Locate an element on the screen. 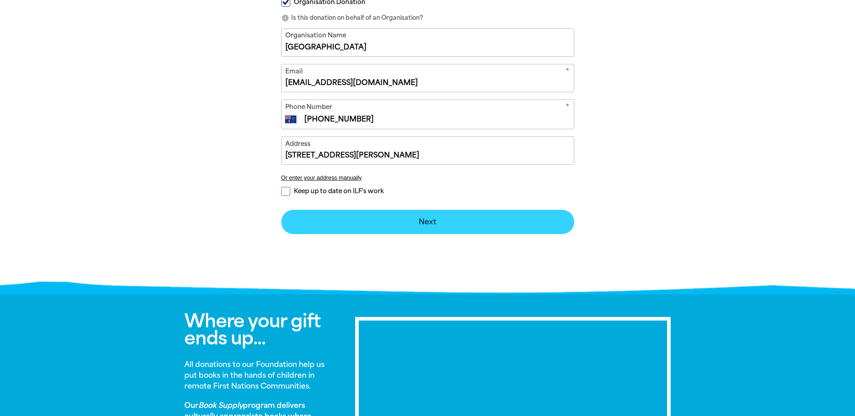  span: Where your gift ends up... is located at coordinates (252, 330).